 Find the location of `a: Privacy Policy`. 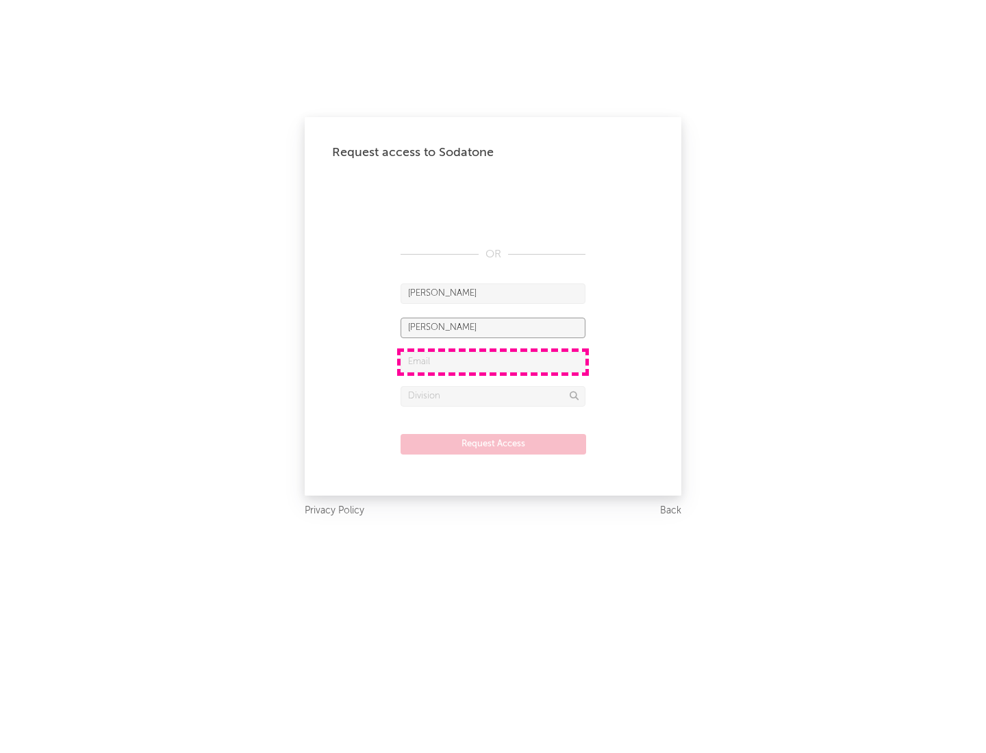

a: Privacy Policy is located at coordinates (334, 511).